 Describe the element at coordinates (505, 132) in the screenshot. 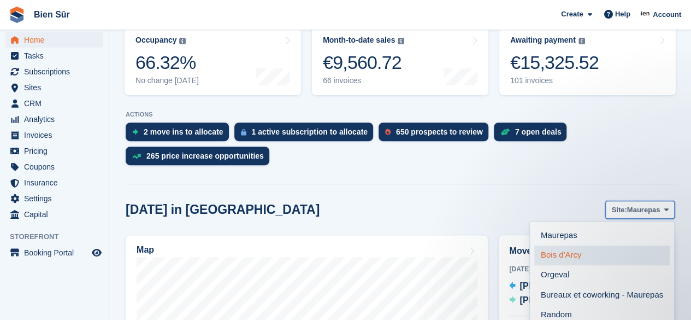

I see `img: deal-1b604bf984904fb50ccaf53a9ad4b4a5d6e5aea283cecdc64d6e3604feb123c2.svg` at that location.